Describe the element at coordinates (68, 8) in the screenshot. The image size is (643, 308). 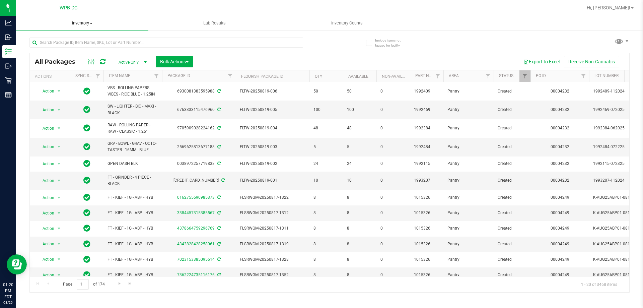
I see `span: WPB DC` at that location.